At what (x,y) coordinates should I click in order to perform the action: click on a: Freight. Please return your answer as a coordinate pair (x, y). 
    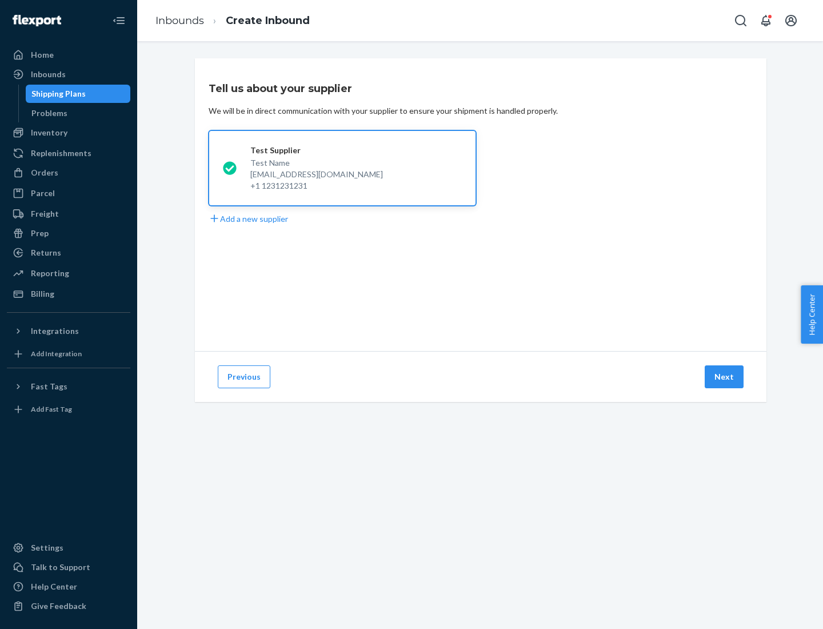
    Looking at the image, I should click on (69, 214).